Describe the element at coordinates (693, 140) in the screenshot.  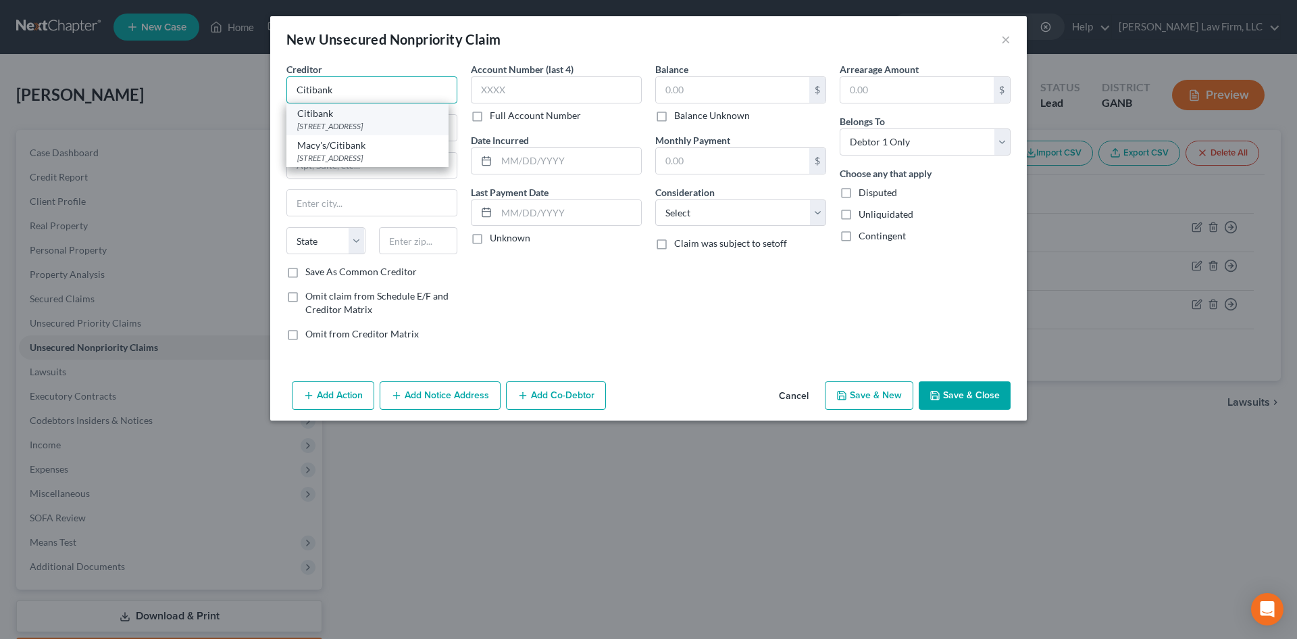
I see `label: Monthly Payment` at that location.